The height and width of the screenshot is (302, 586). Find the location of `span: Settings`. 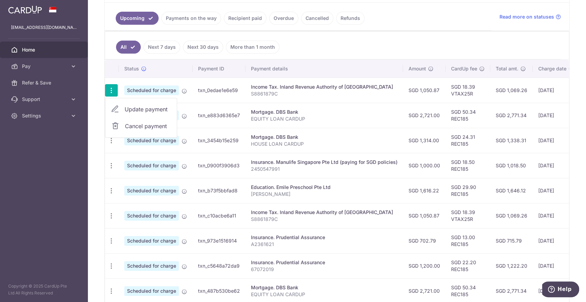

span: Settings is located at coordinates (45, 116).